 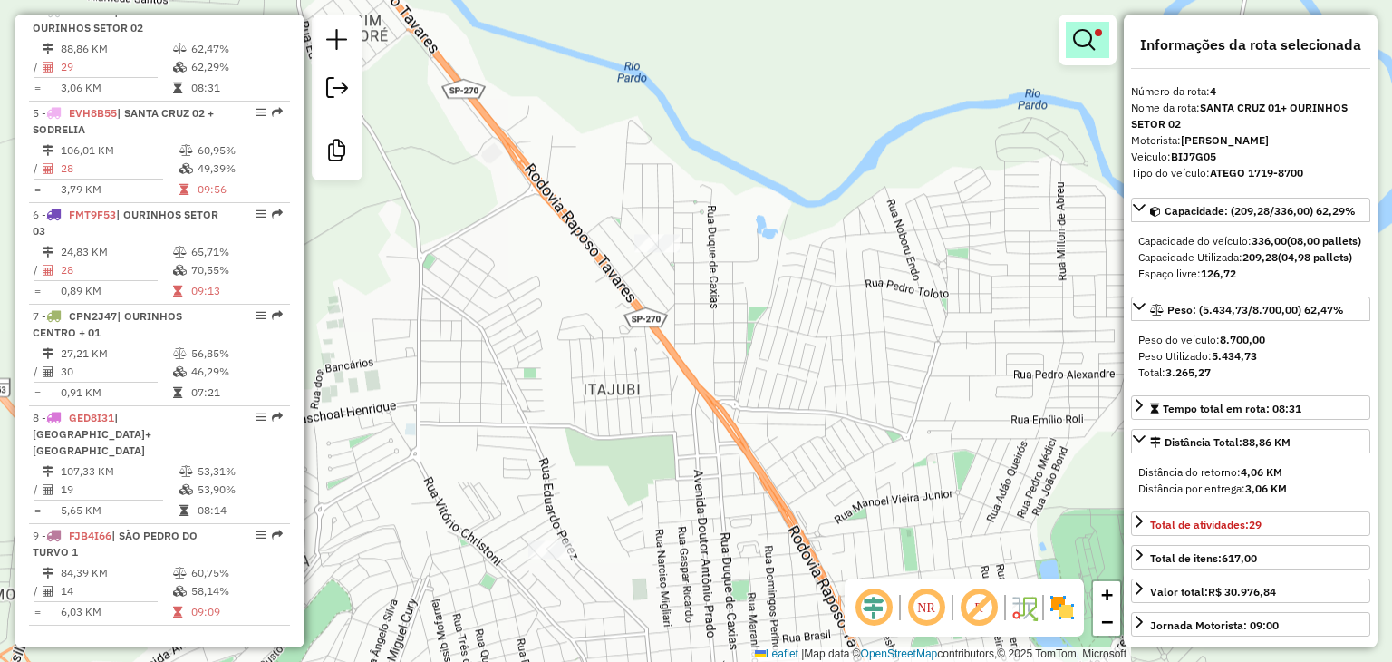 What do you see at coordinates (239, 150) in the screenshot?
I see `td: 60,95%` at bounding box center [239, 150].